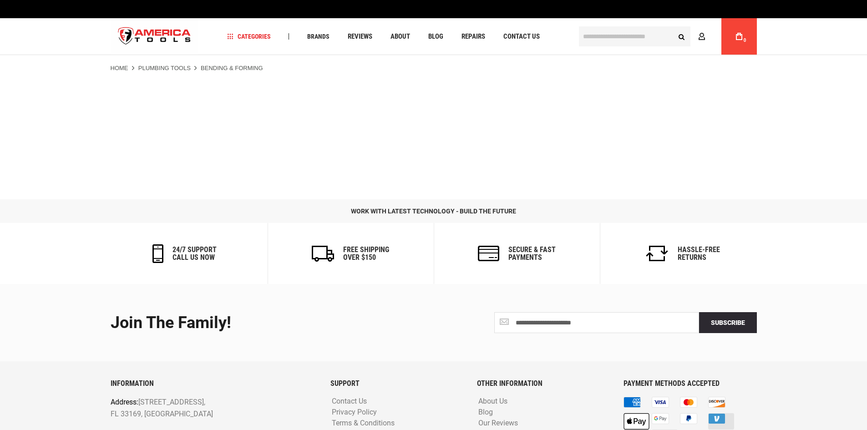 This screenshot has width=867, height=430. Describe the element at coordinates (318, 36) in the screenshot. I see `span: Brands` at that location.